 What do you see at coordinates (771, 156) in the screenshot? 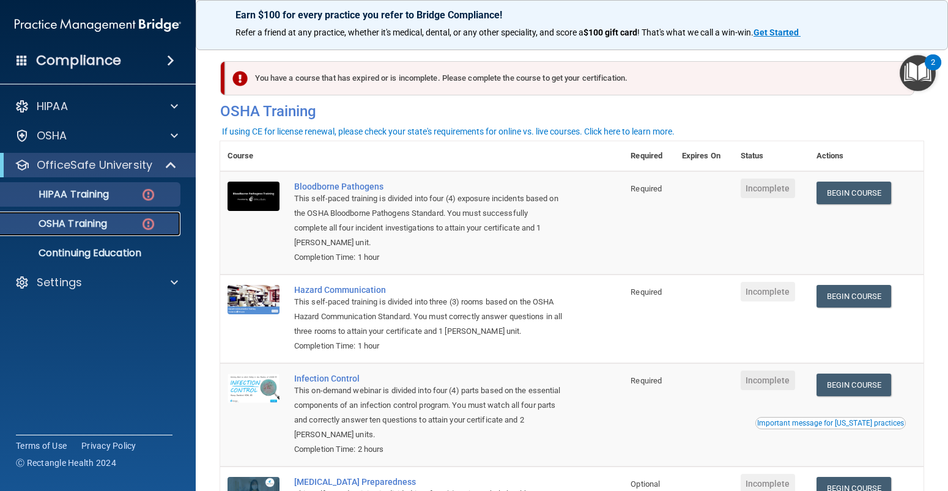
I see `th: Status` at bounding box center [771, 156].